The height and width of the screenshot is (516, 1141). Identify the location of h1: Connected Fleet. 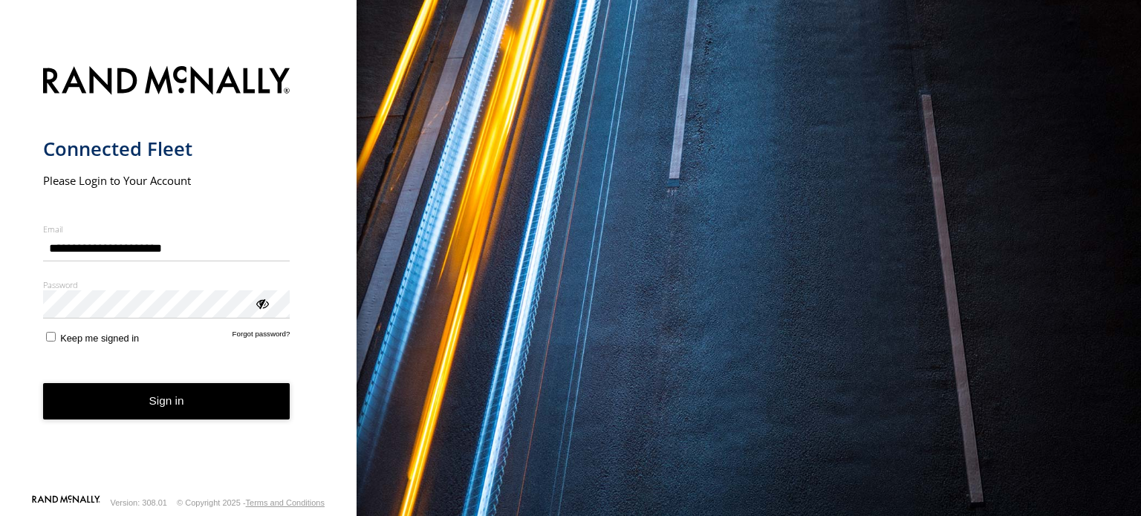
(166, 149).